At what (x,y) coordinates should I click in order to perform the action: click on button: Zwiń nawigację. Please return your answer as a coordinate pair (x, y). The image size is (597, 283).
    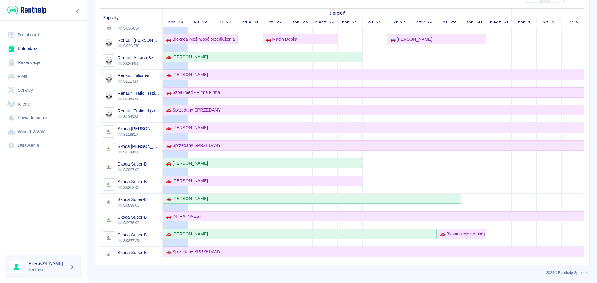
    Looking at the image, I should click on (78, 11).